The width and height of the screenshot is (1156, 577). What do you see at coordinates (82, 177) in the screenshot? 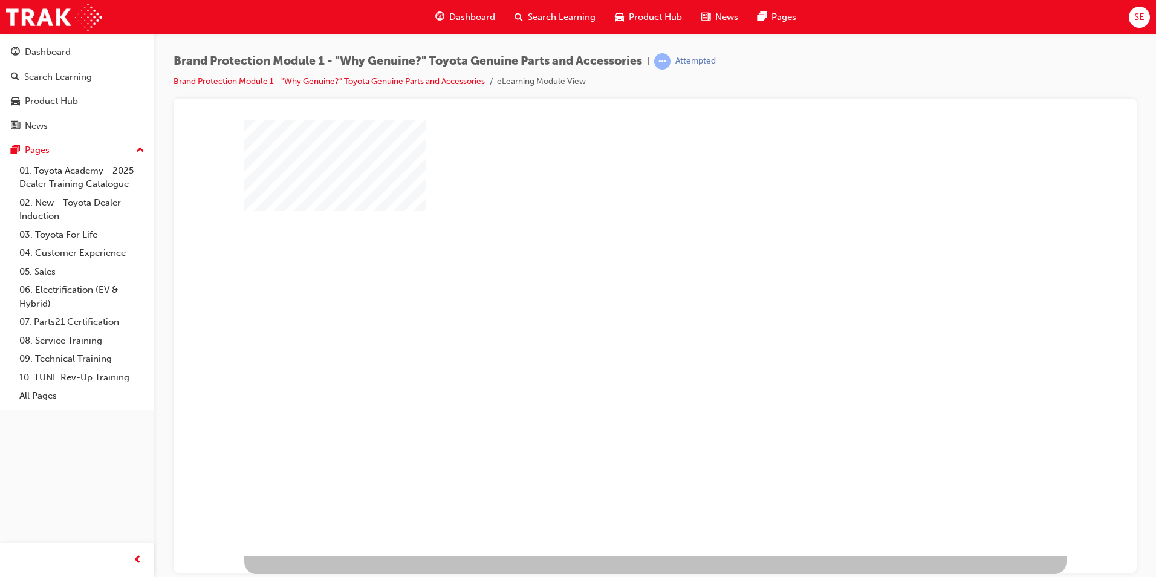
I see `a: 01. Toyota Academy - 2025 Dealer Training Catalogue` at bounding box center [82, 177].